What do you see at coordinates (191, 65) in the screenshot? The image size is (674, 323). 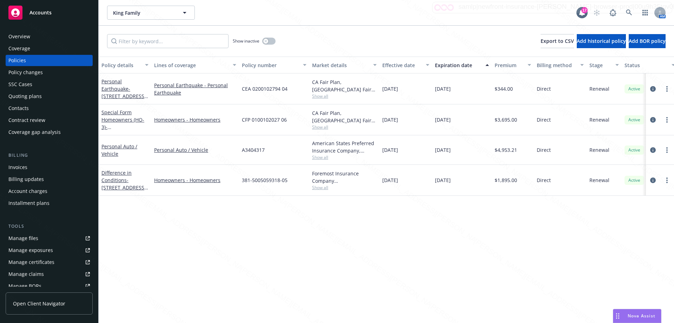 I see `div: Lines of coverage` at bounding box center [191, 65].